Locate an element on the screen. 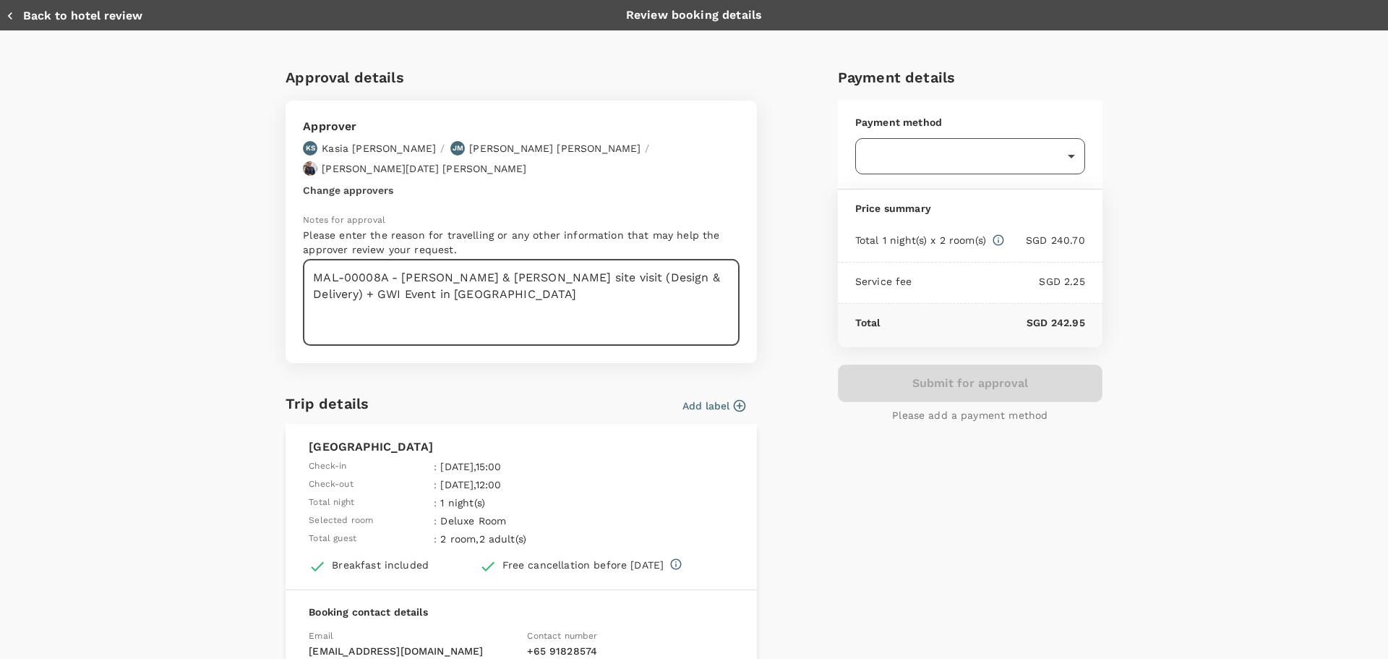 Image resolution: width=1388 pixels, height=659 pixels. p: Payment method is located at coordinates (970, 122).